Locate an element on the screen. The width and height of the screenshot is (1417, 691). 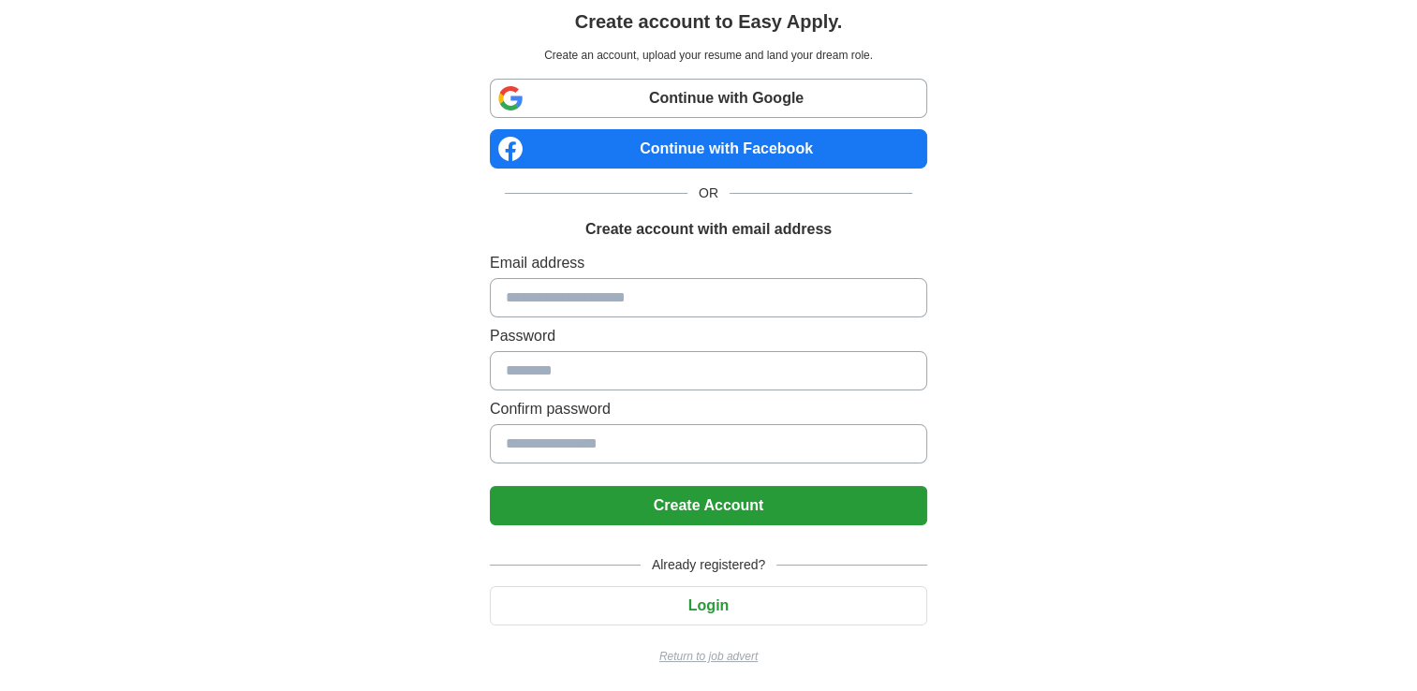
p: Return to job advert is located at coordinates (708, 656).